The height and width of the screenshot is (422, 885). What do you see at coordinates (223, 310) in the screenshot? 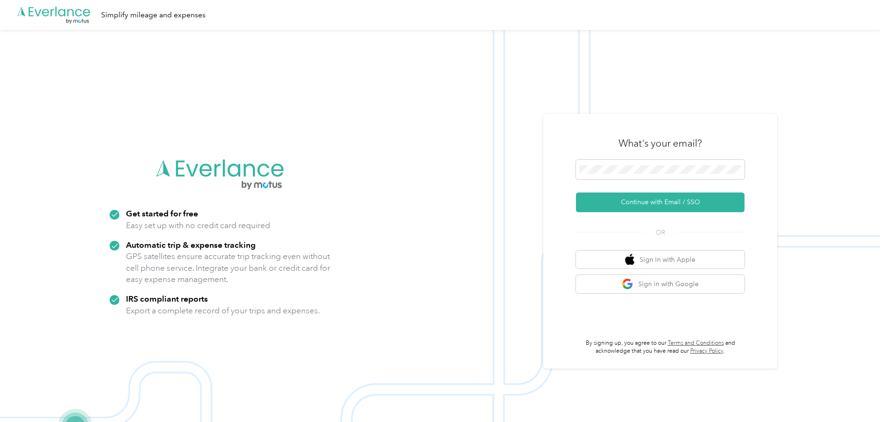
I see `p: Export a complete record of your trips and expenses.` at bounding box center [223, 310].